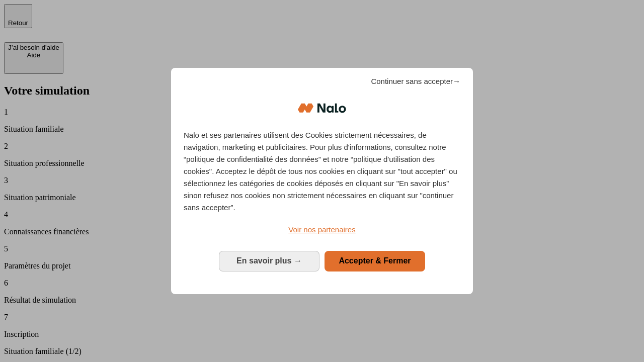 The height and width of the screenshot is (362, 644). What do you see at coordinates (321, 229) in the screenshot?
I see `span: Voir nos partenaires` at bounding box center [321, 229].